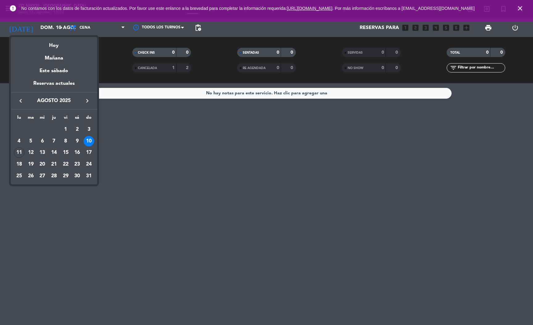 This screenshot has width=533, height=325. Describe the element at coordinates (42, 153) in the screenshot. I see `div: 13` at that location.